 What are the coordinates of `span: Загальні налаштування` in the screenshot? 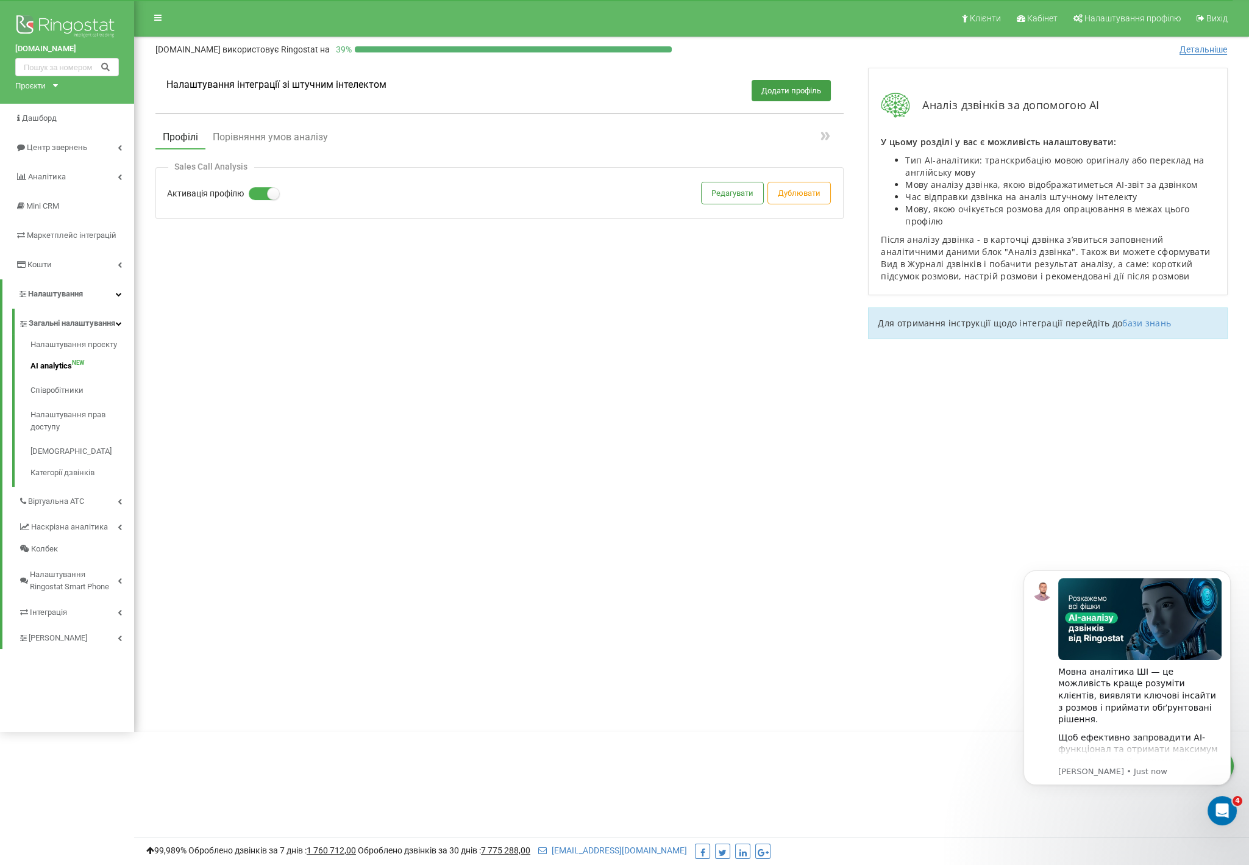 It's located at (72, 323).